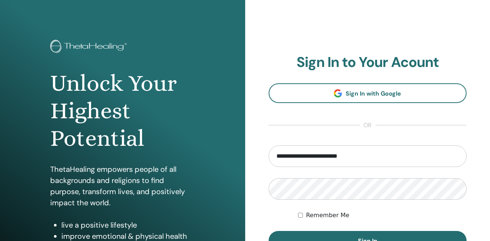 The image size is (490, 241). Describe the element at coordinates (122, 111) in the screenshot. I see `h1: Unlock Your Highest Potential` at that location.